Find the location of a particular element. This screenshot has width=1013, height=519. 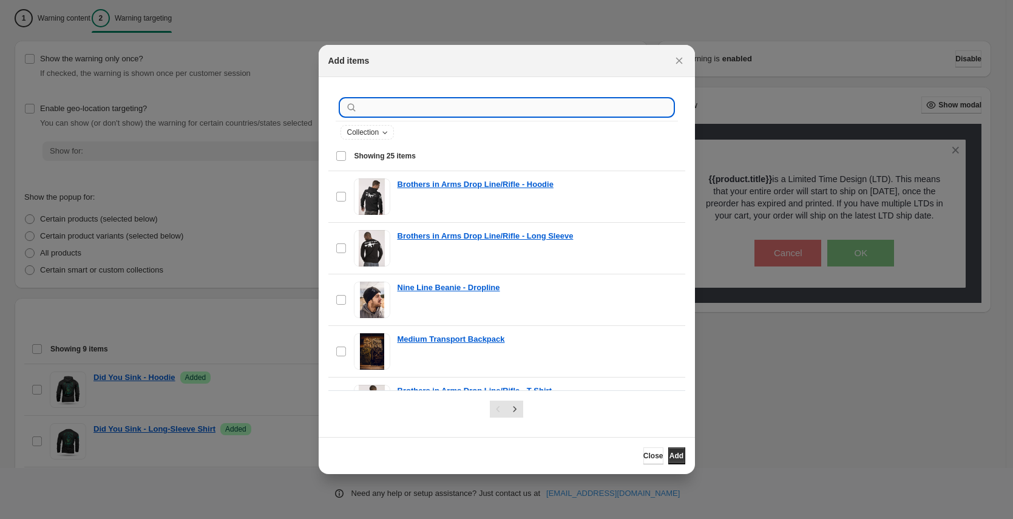

button: Add is located at coordinates (677, 456).